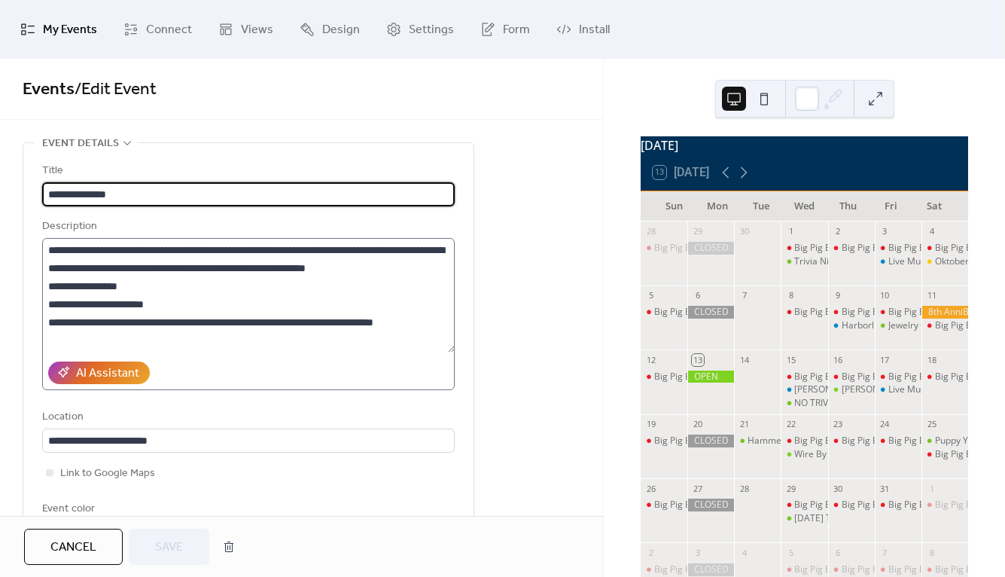  Describe the element at coordinates (102, 509) in the screenshot. I see `div: Event color` at that location.